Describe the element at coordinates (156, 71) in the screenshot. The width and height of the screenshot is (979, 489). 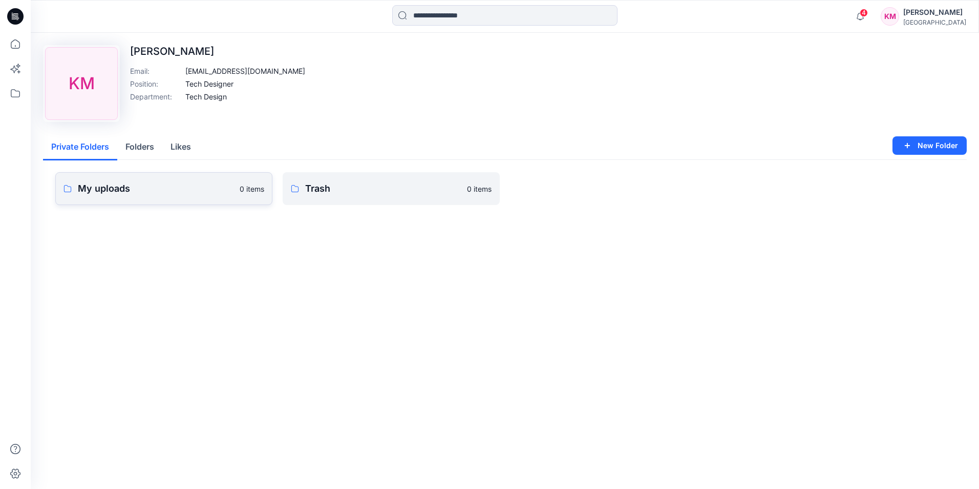
I see `p: Email :` at that location.